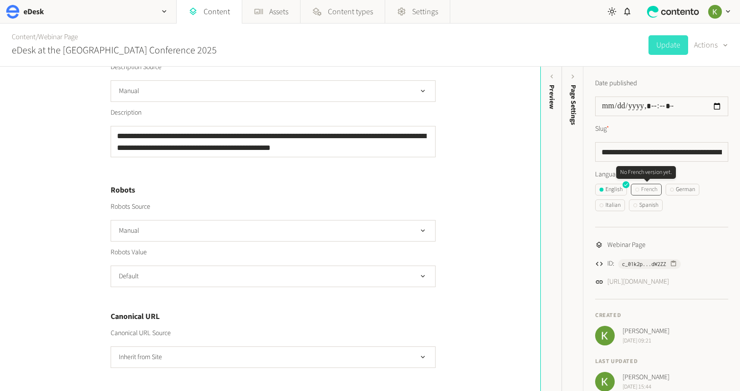 Image resolution: width=740 pixels, height=391 pixels. What do you see at coordinates (682, 189) in the screenshot?
I see `div: German` at bounding box center [682, 189].